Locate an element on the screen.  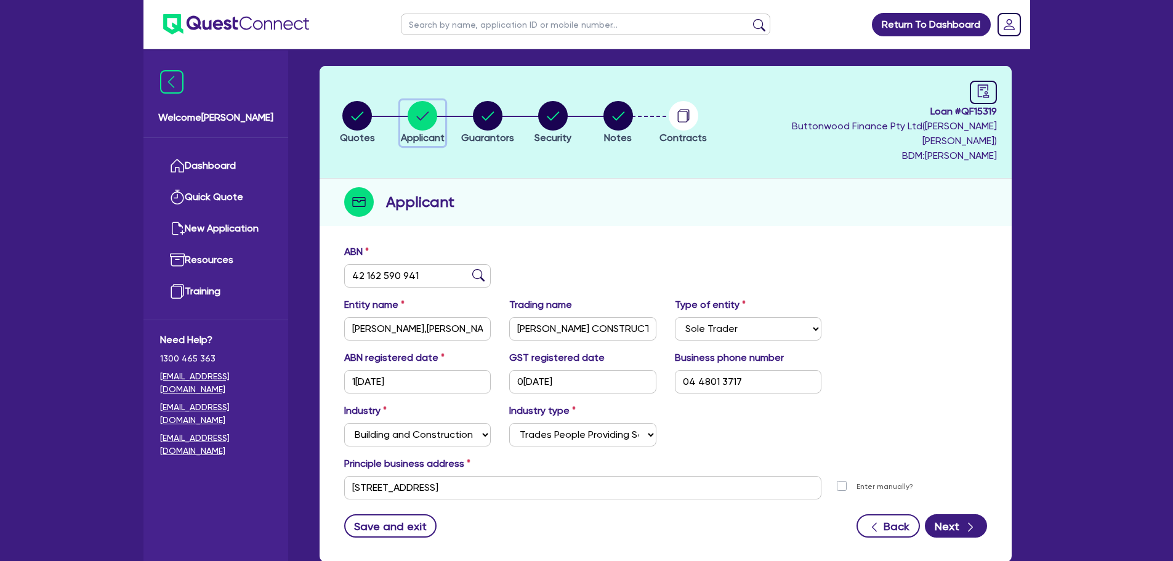
label: Enter manually? is located at coordinates (885, 486).